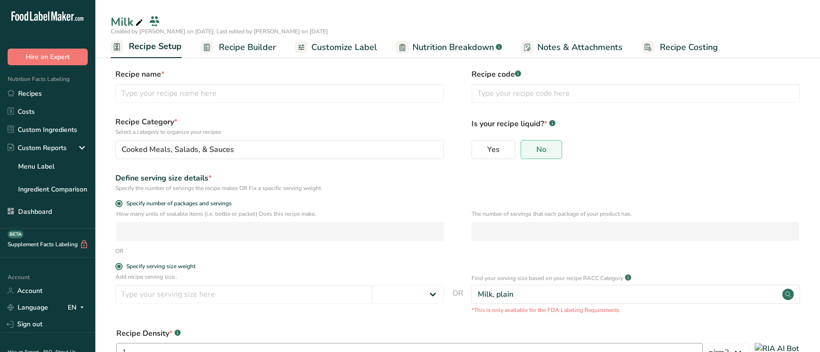  Describe the element at coordinates (28, 307) in the screenshot. I see `a: Language` at that location.